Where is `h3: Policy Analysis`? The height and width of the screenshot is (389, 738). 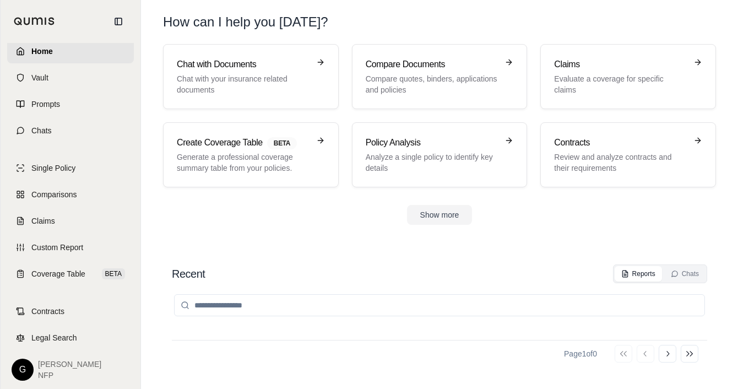 h3: Policy Analysis is located at coordinates (432, 143).